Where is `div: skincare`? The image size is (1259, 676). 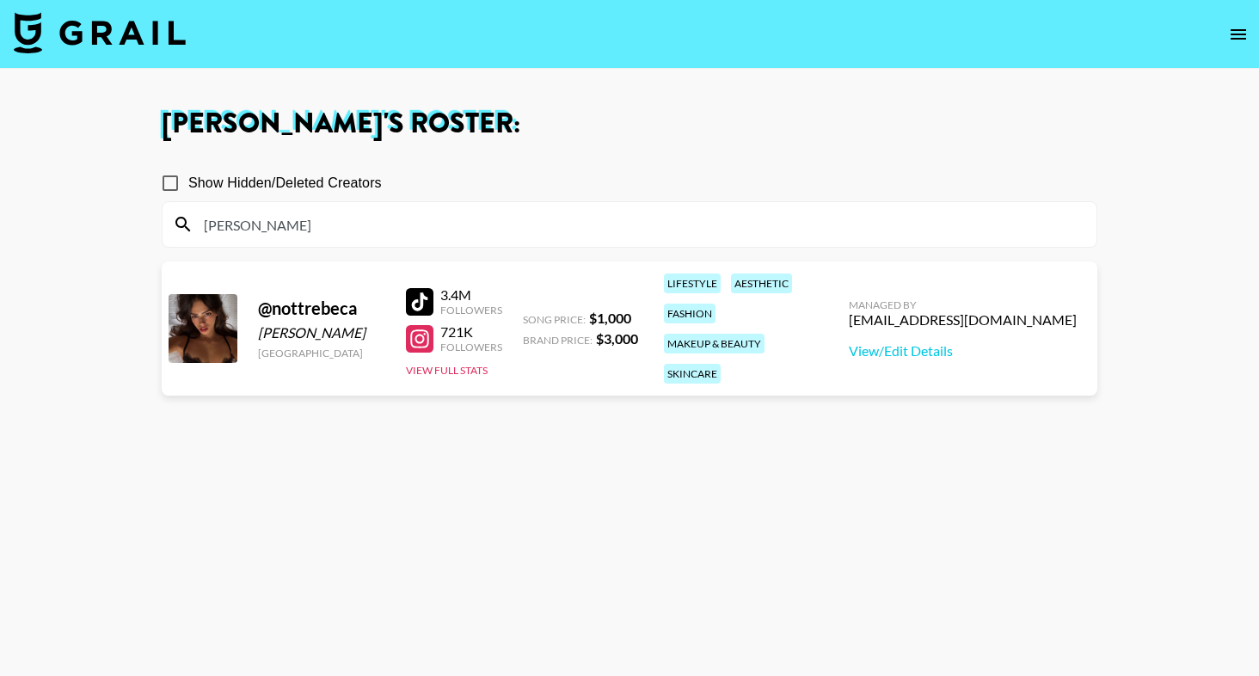
div: skincare is located at coordinates (692, 373).